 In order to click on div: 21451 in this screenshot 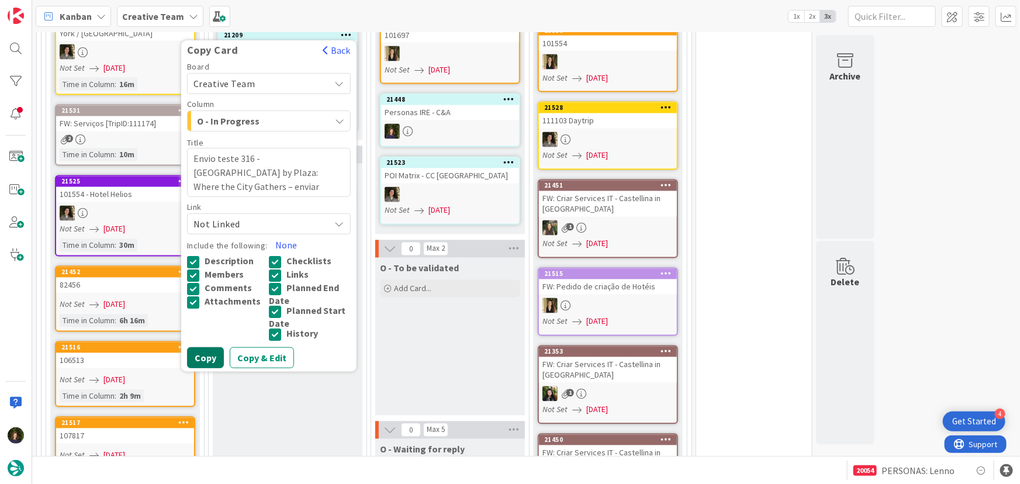, I will do `click(610, 186)`.